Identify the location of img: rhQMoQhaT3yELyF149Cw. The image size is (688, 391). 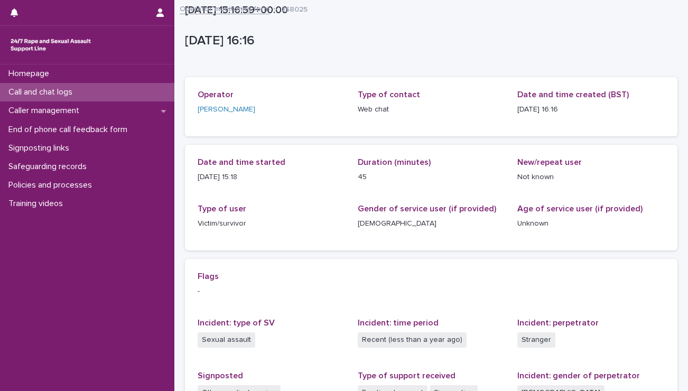
(51, 45).